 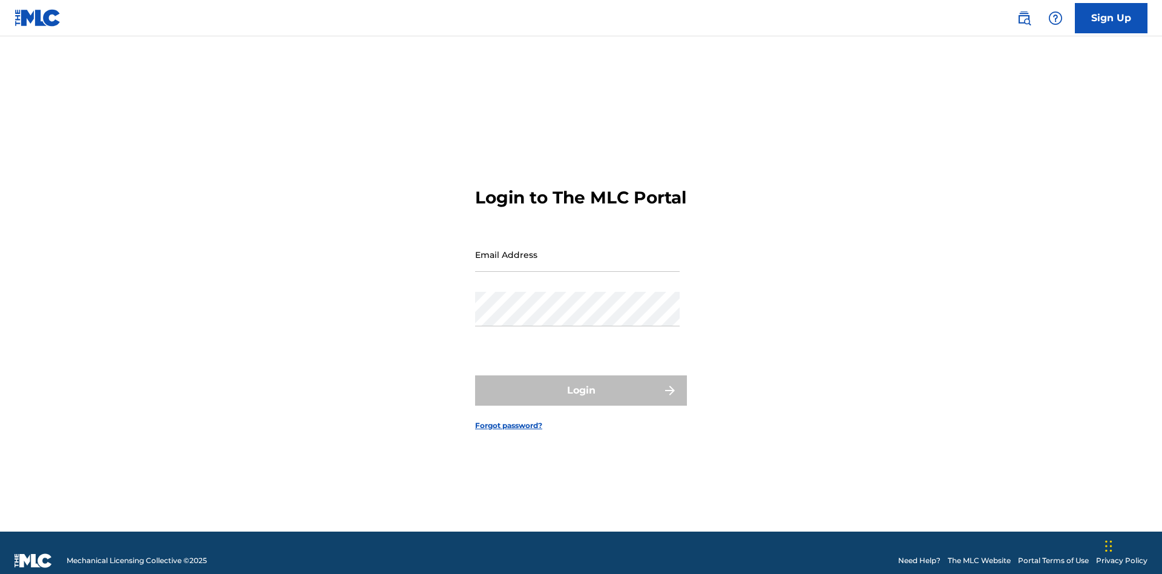 I want to click on a: The MLC Website, so click(x=979, y=560).